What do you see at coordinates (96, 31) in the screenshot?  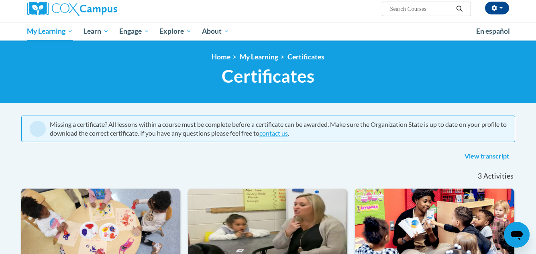 I see `a: Learn` at bounding box center [96, 31].